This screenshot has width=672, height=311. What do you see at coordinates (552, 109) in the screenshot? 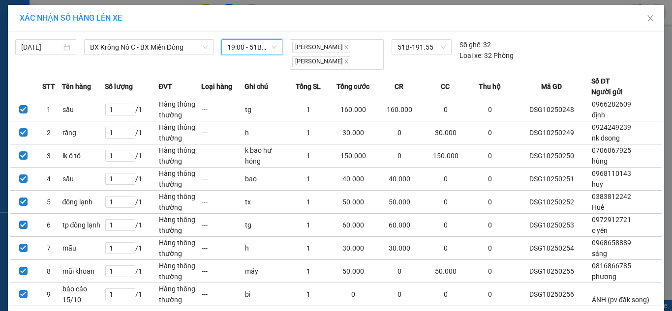
I see `td: DSG10250248` at bounding box center [552, 109].